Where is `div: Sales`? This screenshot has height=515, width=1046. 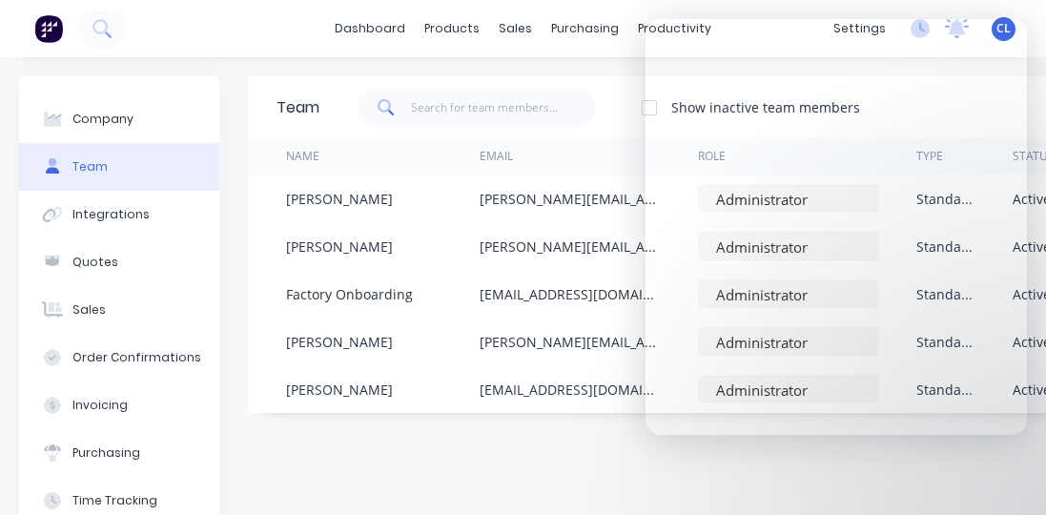 div: Sales is located at coordinates (89, 310).